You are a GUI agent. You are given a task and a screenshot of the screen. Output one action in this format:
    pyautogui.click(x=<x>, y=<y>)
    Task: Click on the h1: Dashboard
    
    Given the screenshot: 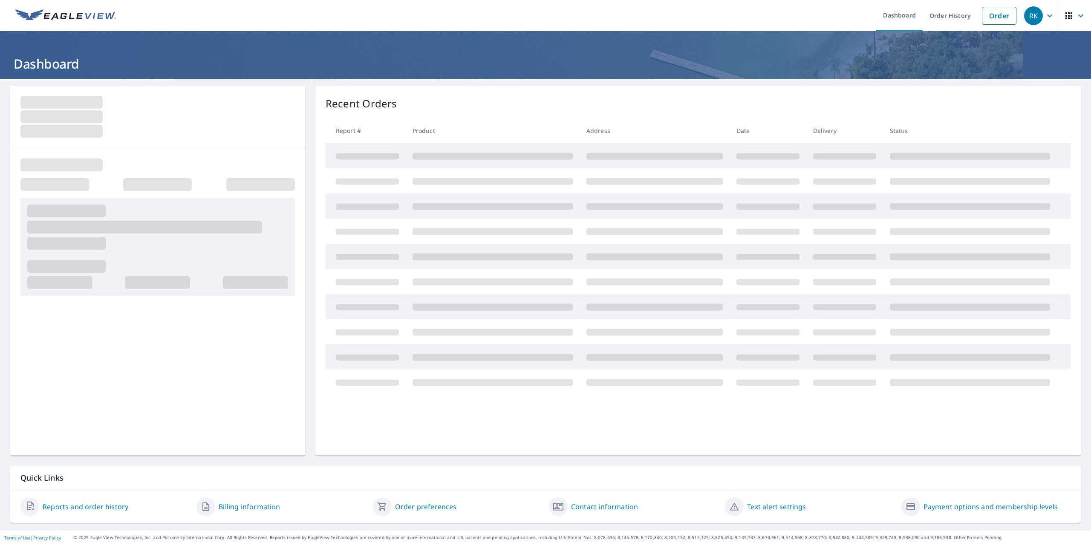 What is the action you would take?
    pyautogui.click(x=546, y=64)
    